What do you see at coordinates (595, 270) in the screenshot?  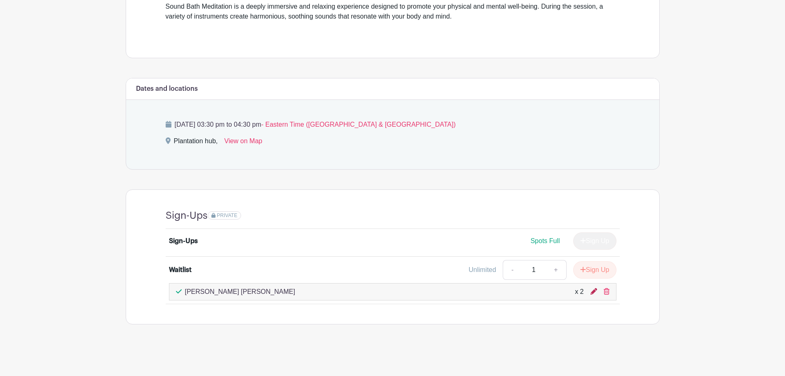 I see `button: Sign Up` at bounding box center [595, 270].